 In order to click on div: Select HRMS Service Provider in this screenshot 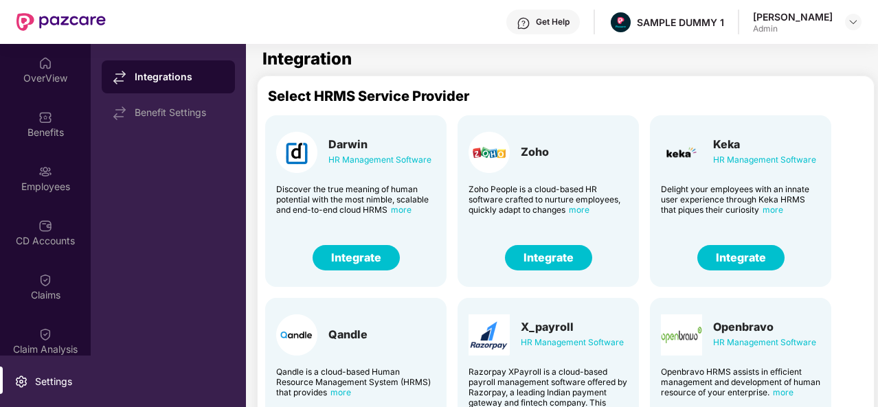, I will do `click(571, 96)`.